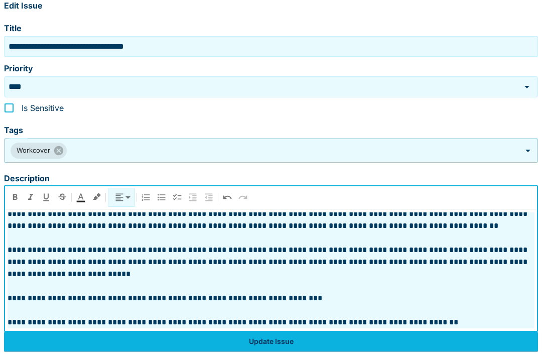 This screenshot has height=355, width=542. I want to click on h6: Description, so click(271, 178).